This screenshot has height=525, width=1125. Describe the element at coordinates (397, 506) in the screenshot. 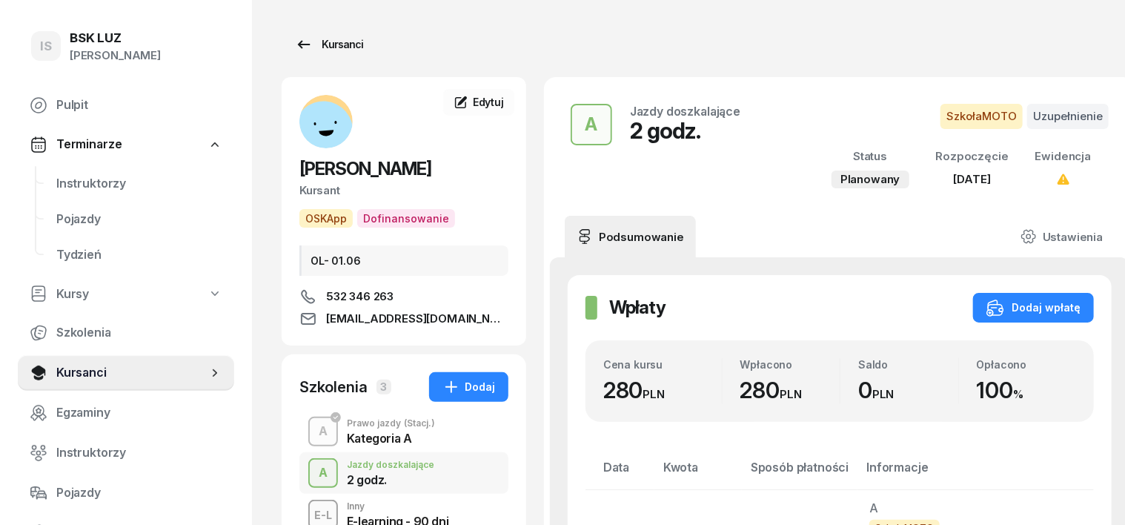

I see `div: Inny` at that location.